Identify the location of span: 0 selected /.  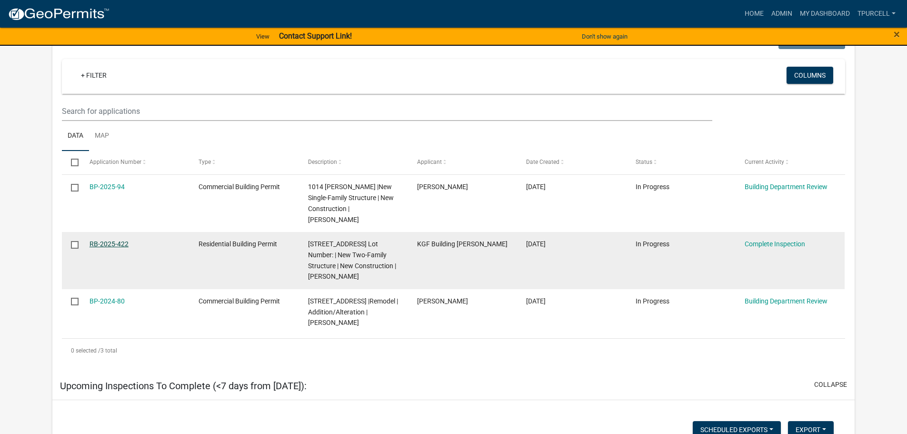
(86, 350).